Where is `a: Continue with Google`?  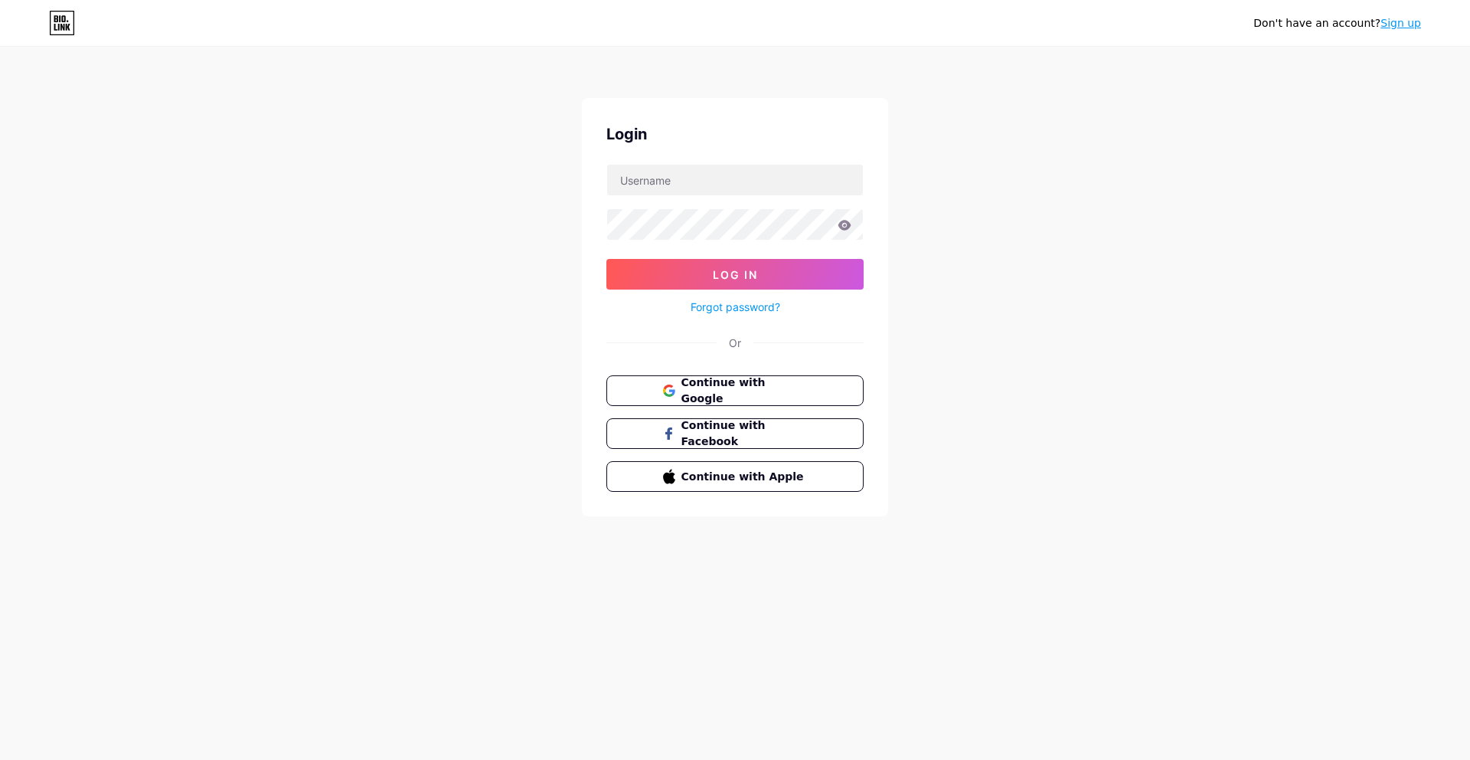 a: Continue with Google is located at coordinates (735, 391).